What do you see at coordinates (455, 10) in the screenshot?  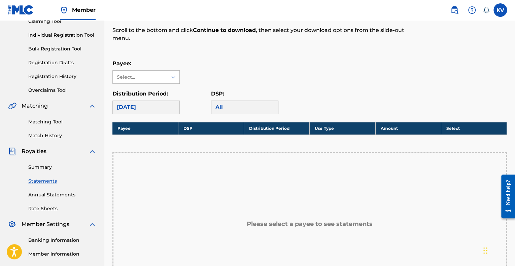 I see `a: Public Search` at bounding box center [455, 10].